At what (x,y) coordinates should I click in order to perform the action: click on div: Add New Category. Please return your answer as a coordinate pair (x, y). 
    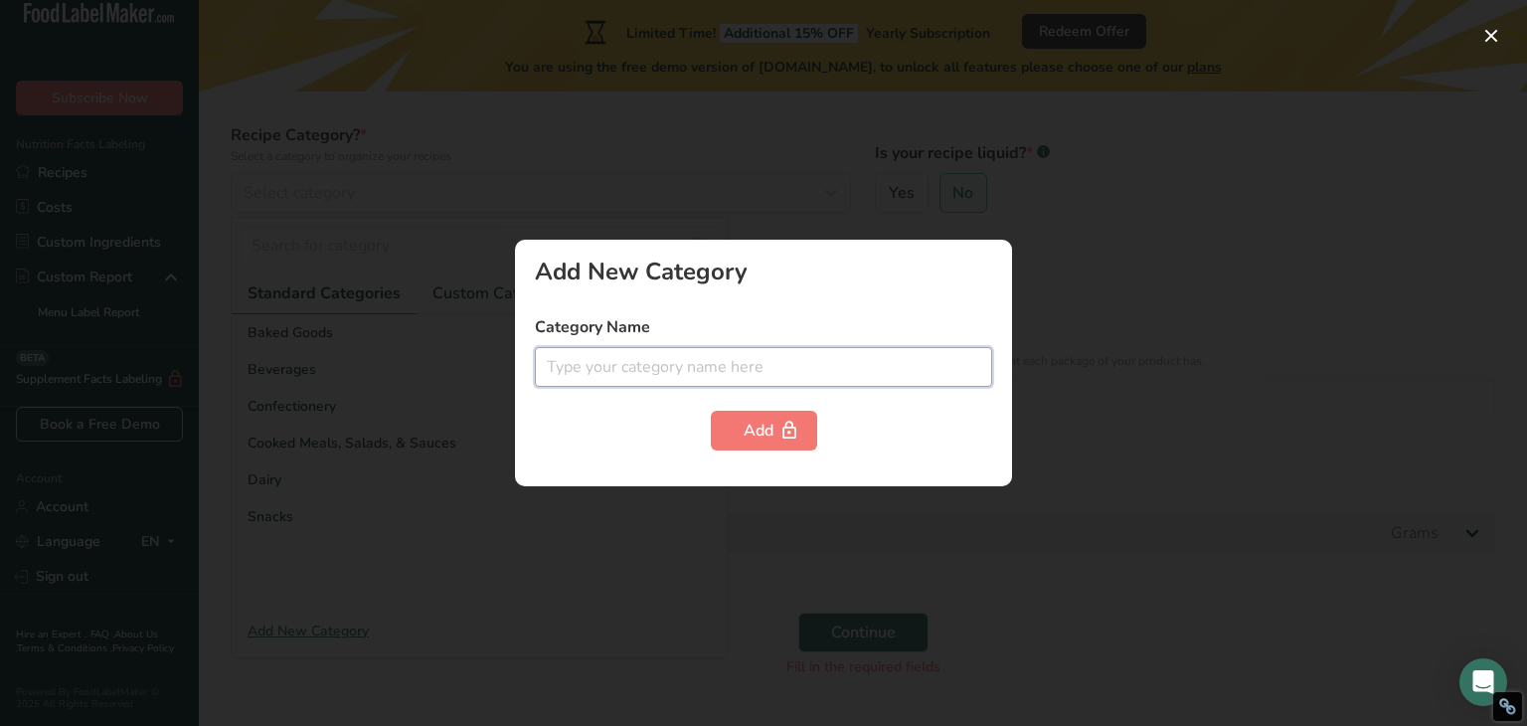
    Looking at the image, I should click on (764, 271).